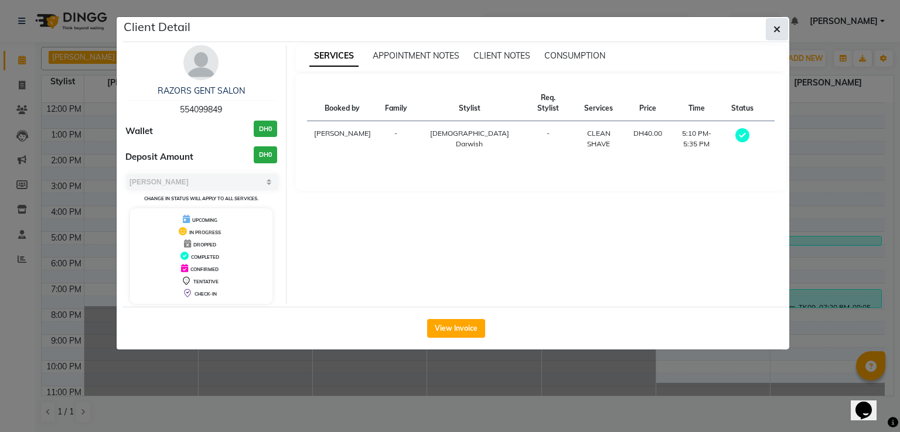  I want to click on span: TENTATIVE, so click(206, 282).